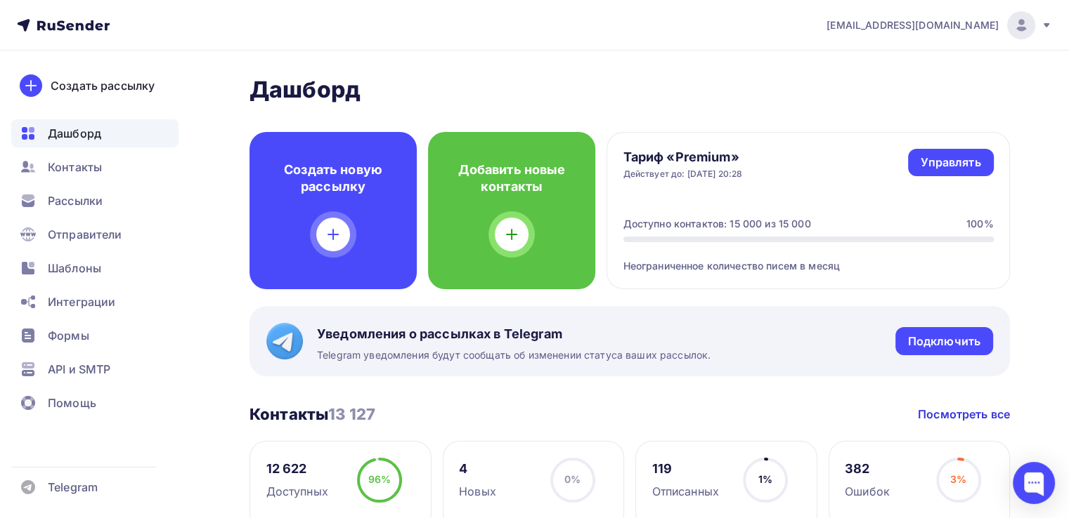 This screenshot has width=1069, height=518. I want to click on div: 12 622, so click(297, 469).